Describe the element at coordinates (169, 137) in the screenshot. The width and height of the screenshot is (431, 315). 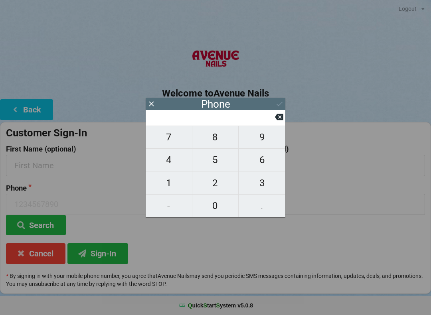
I see `button: 7` at that location.